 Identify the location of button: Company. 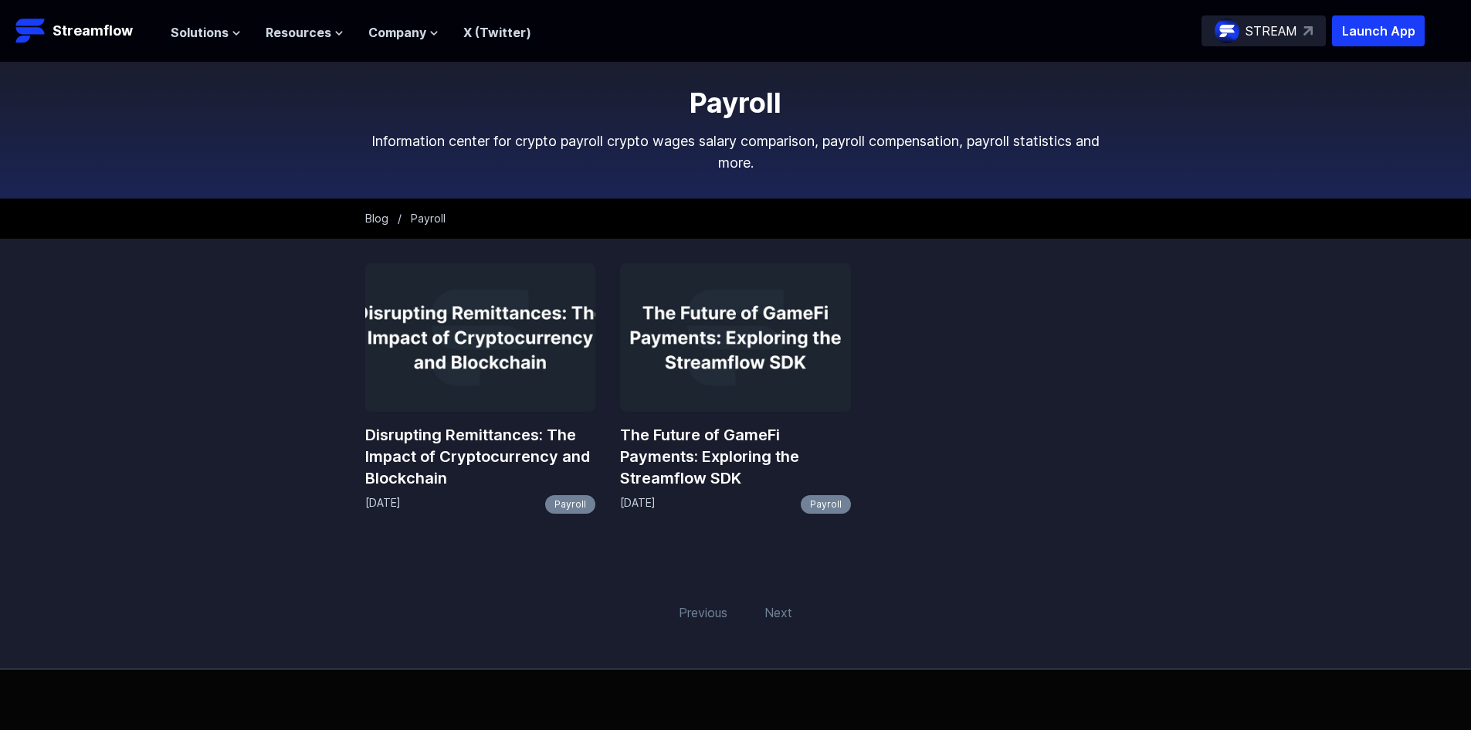
(403, 32).